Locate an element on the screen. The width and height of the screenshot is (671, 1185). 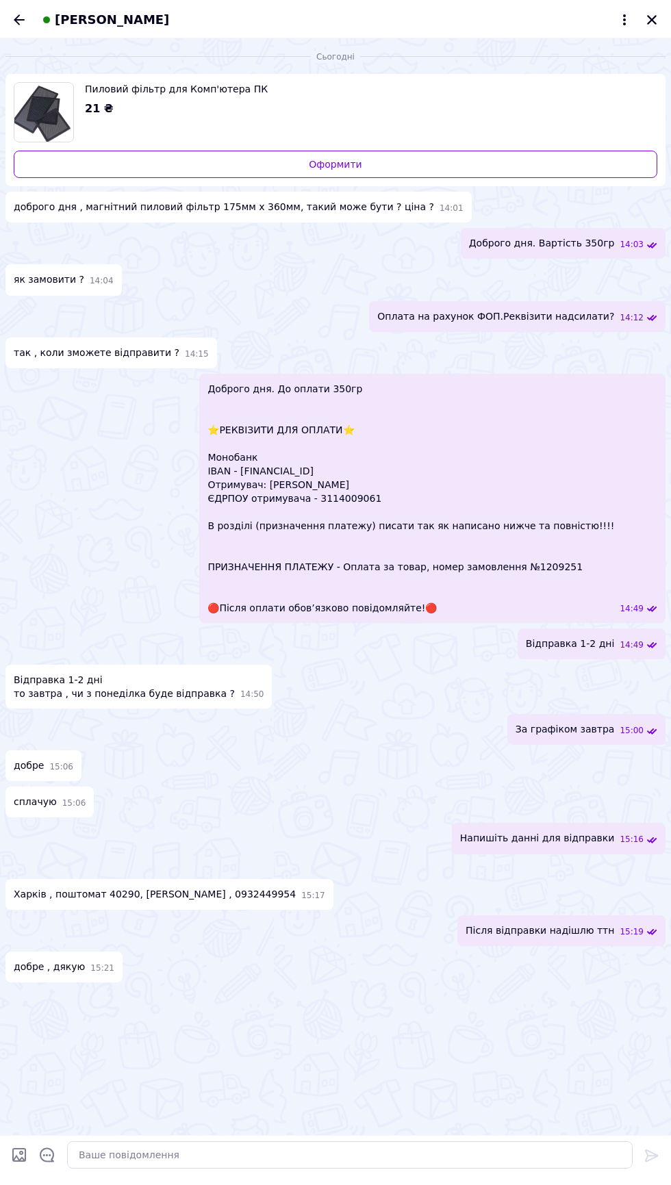
span: так , коли зможете відправити ? is located at coordinates (97, 353).